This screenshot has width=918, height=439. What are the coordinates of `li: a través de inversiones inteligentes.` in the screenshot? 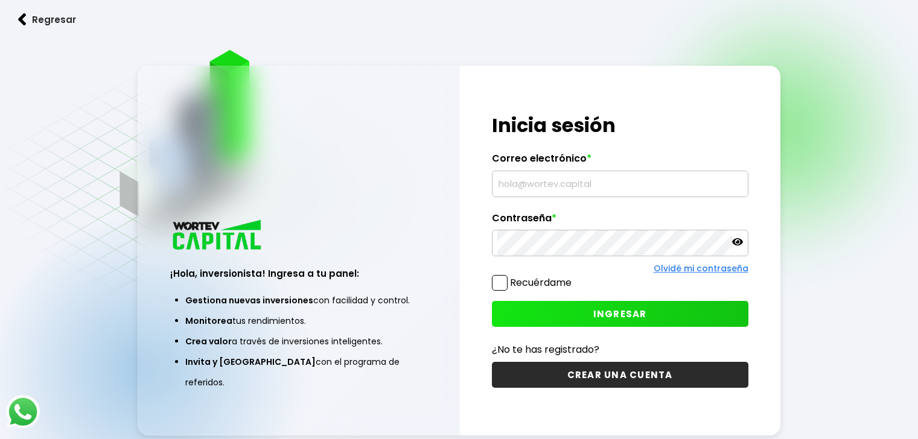 It's located at (298, 342).